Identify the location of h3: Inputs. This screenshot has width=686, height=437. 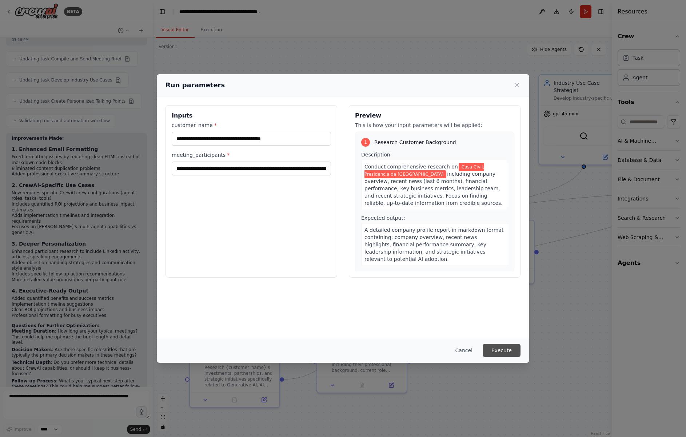
(251, 116).